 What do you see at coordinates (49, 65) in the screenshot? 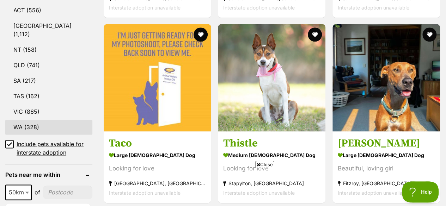
I see `a: QLD (741)` at bounding box center [49, 65].